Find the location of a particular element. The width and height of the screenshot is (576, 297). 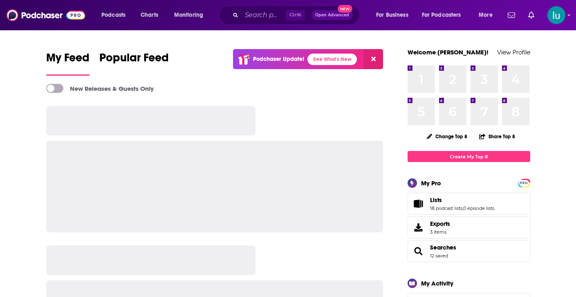

span: For Podcasters is located at coordinates (441, 15).